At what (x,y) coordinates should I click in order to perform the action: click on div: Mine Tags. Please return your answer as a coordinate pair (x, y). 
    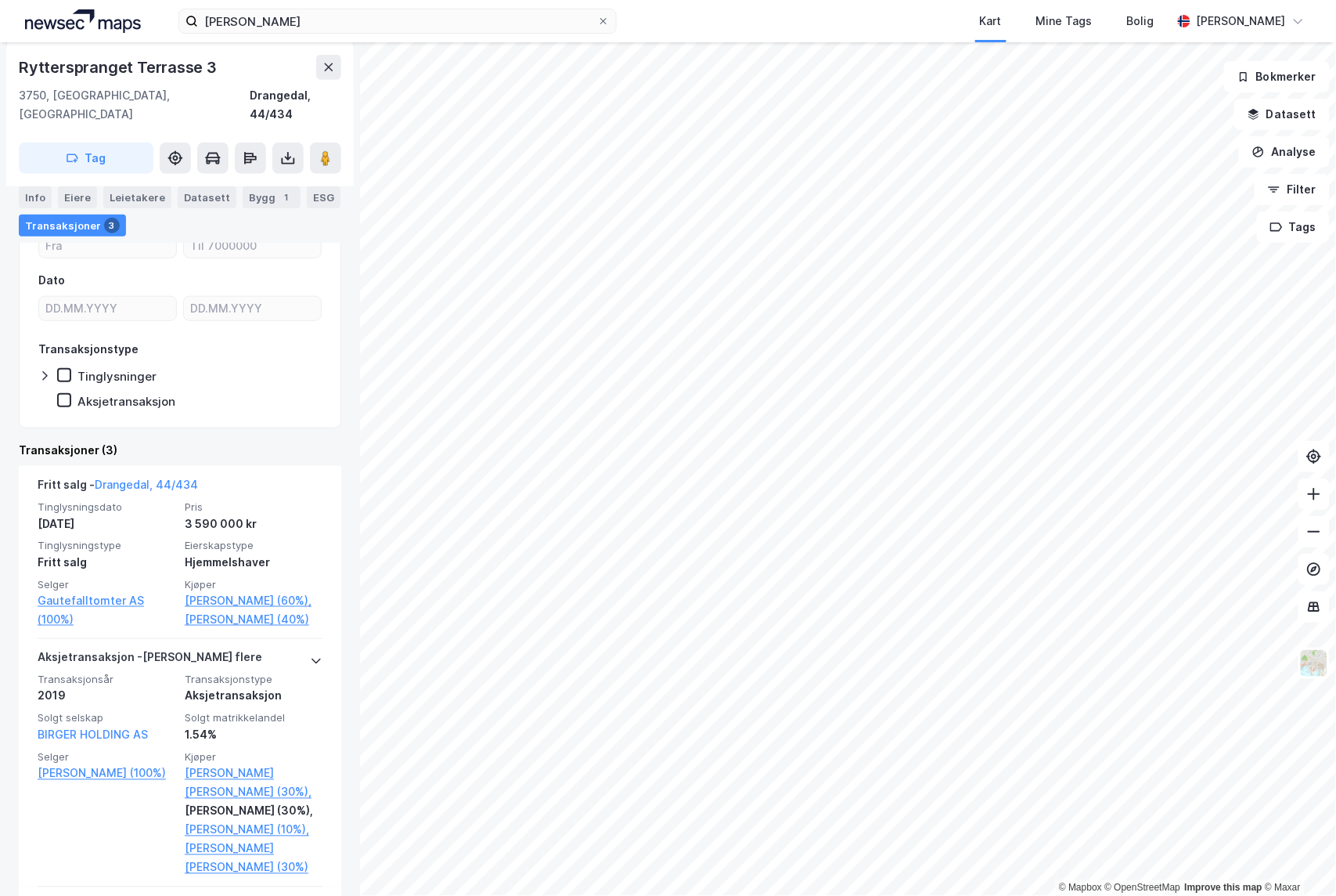
    Looking at the image, I should click on (1064, 21).